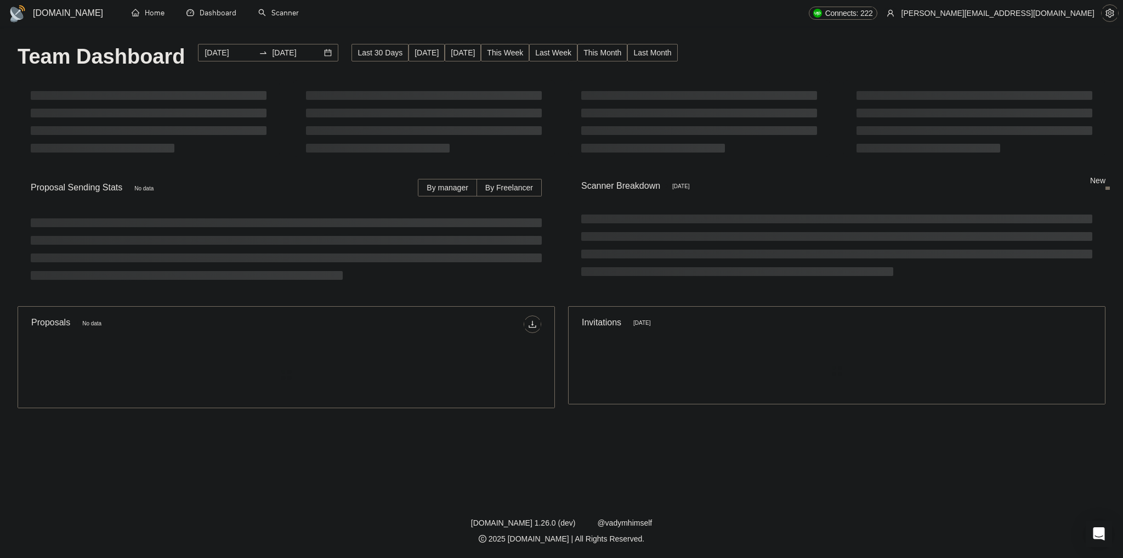 This screenshot has height=558, width=1123. I want to click on span: This Month, so click(602, 53).